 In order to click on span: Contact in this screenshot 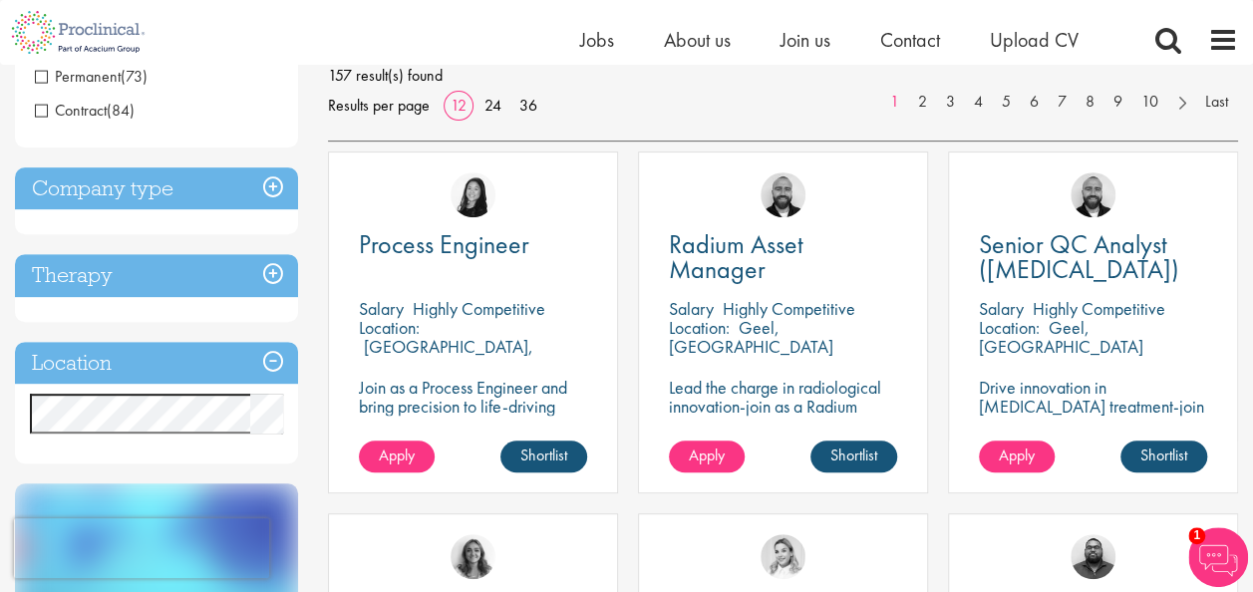, I will do `click(910, 40)`.